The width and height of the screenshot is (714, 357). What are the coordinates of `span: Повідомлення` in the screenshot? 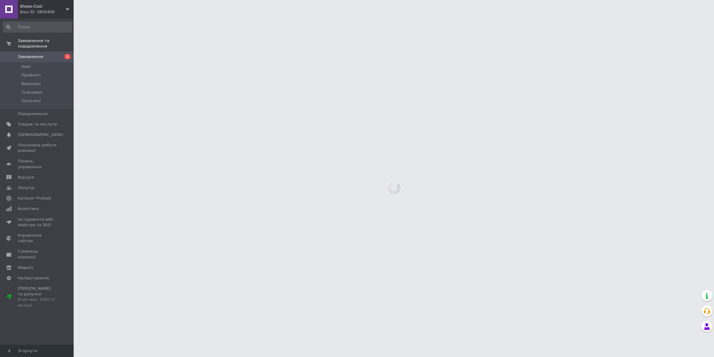 It's located at (33, 114).